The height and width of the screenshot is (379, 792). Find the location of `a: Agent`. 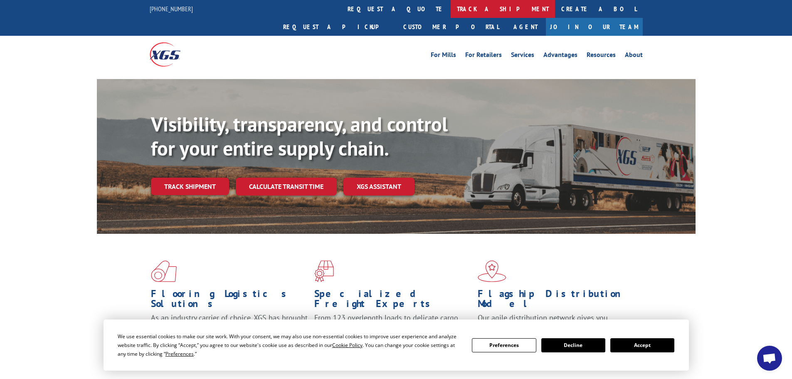

a: Agent is located at coordinates (525, 27).